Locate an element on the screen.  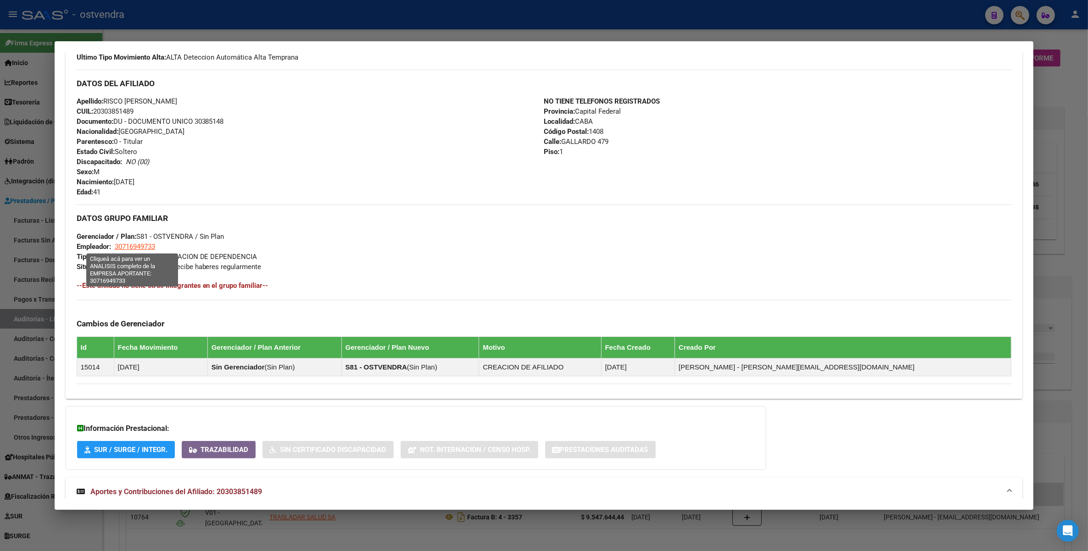
span: Soltero is located at coordinates (107, 152).